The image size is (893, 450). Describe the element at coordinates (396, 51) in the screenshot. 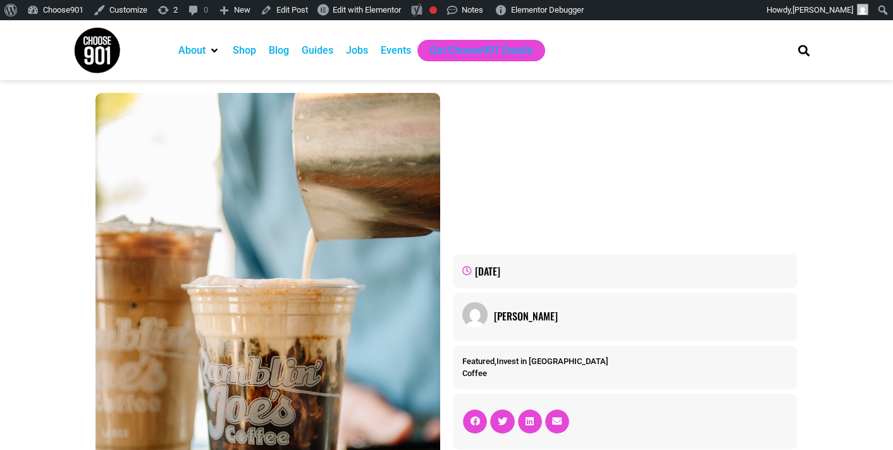

I see `a: Events` at that location.